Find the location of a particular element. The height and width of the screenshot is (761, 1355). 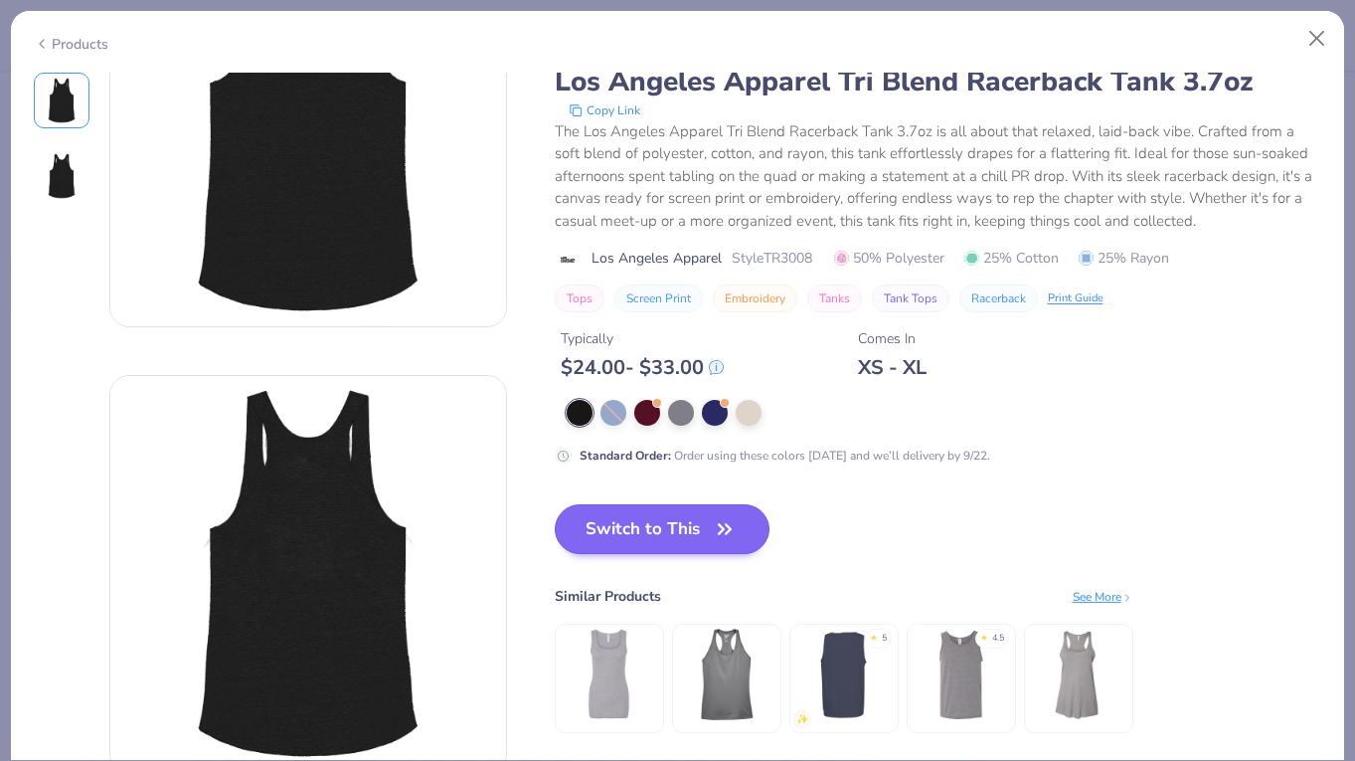

div: $ 24.00 - $ 33.00 is located at coordinates (642, 367).